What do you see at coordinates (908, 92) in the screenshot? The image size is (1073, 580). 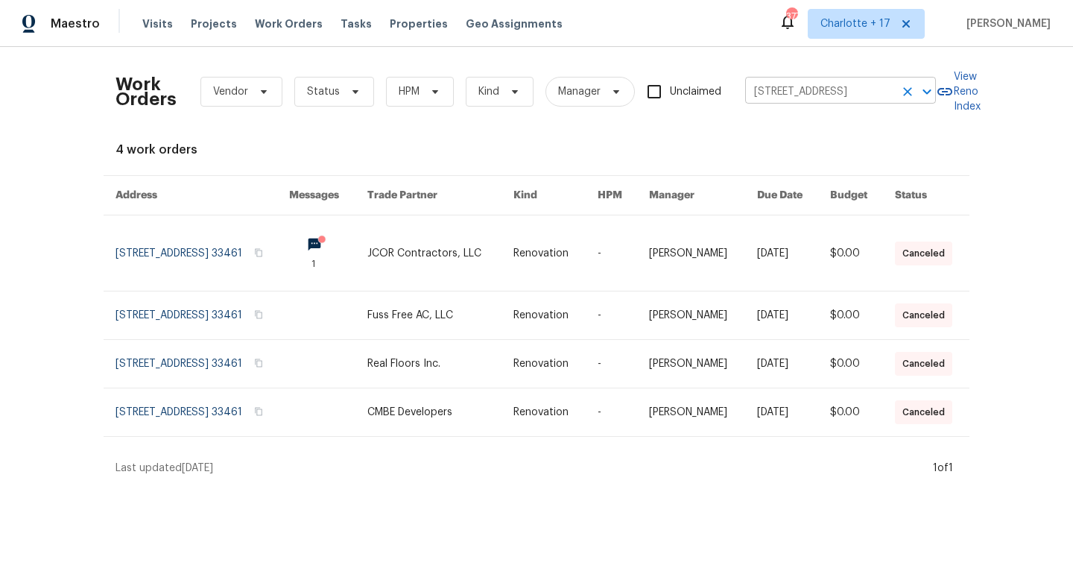 I see `button: Clear` at bounding box center [908, 92].